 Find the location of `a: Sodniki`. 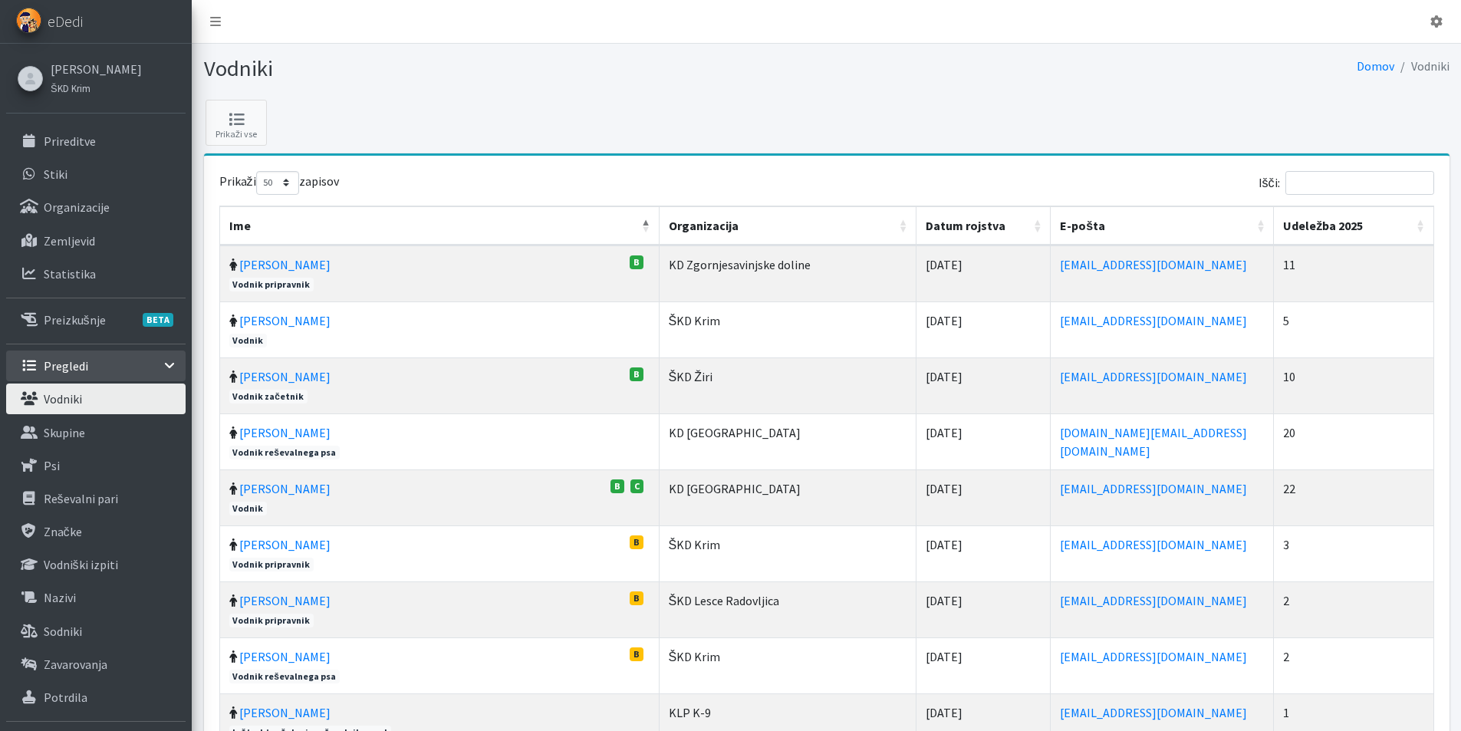

a: Sodniki is located at coordinates (96, 631).